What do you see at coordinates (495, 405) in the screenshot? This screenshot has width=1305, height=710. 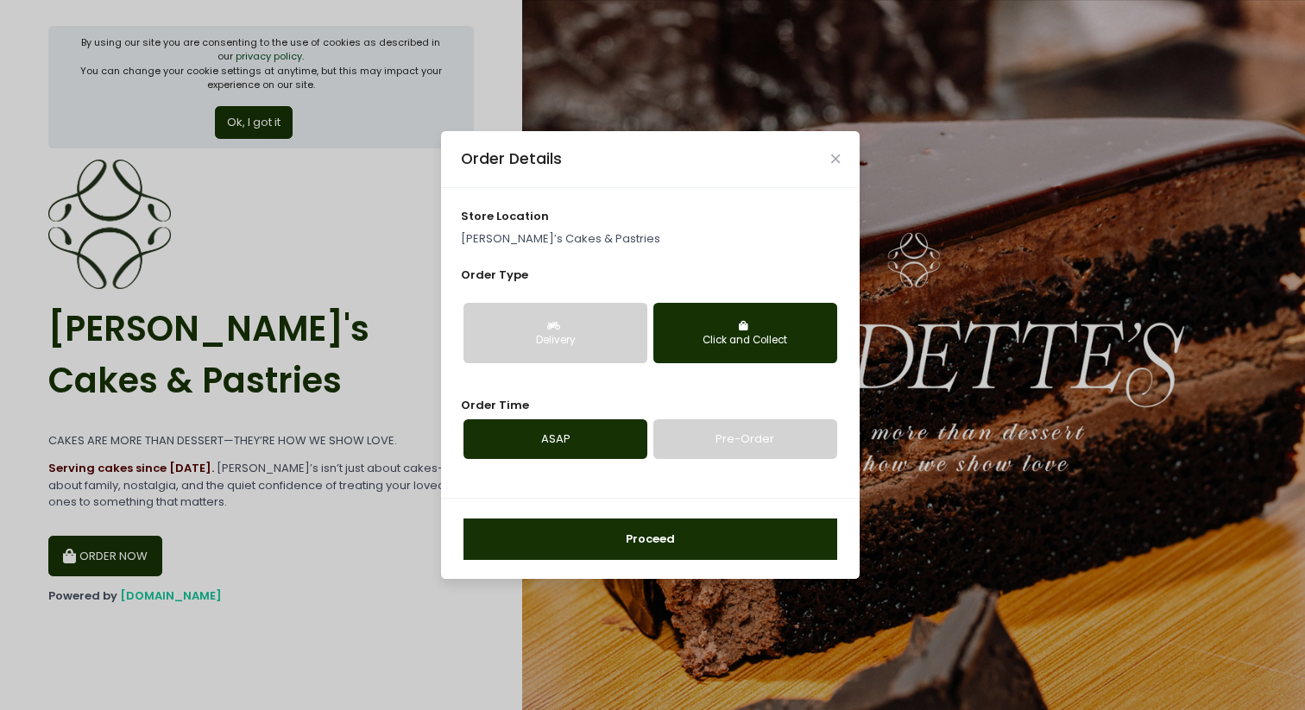 I see `span: Order Time` at bounding box center [495, 405].